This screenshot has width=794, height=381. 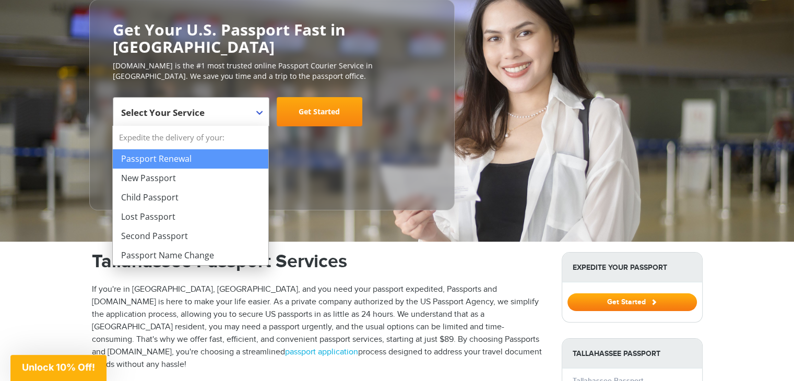 I want to click on li: New Passport, so click(x=190, y=178).